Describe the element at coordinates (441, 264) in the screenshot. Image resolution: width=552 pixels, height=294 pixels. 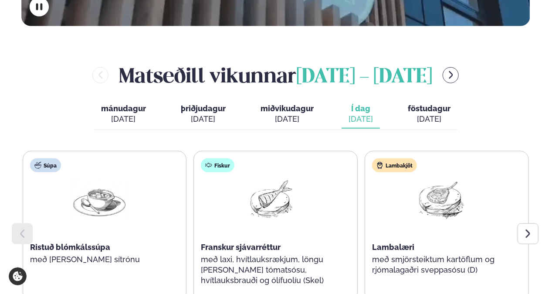
I see `p: með smjörsteiktum kartöflum og rjómalagaðri sveppasósu (D)` at that location.